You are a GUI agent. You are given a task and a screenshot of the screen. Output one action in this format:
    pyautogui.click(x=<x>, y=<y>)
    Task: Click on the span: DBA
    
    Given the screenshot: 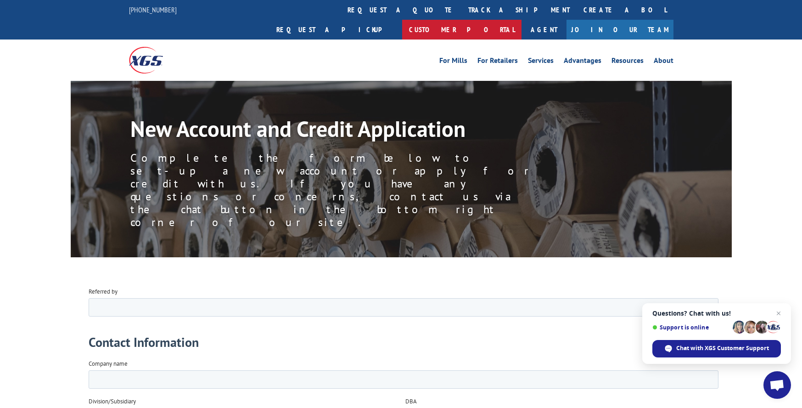 What is the action you would take?
    pyautogui.click(x=322, y=114)
    